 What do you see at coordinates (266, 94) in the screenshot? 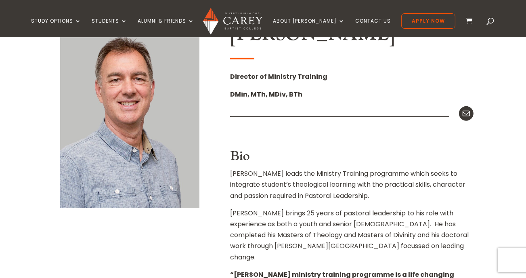
I see `strong: DMin, MTh, MDiv, BTh` at bounding box center [266, 94].